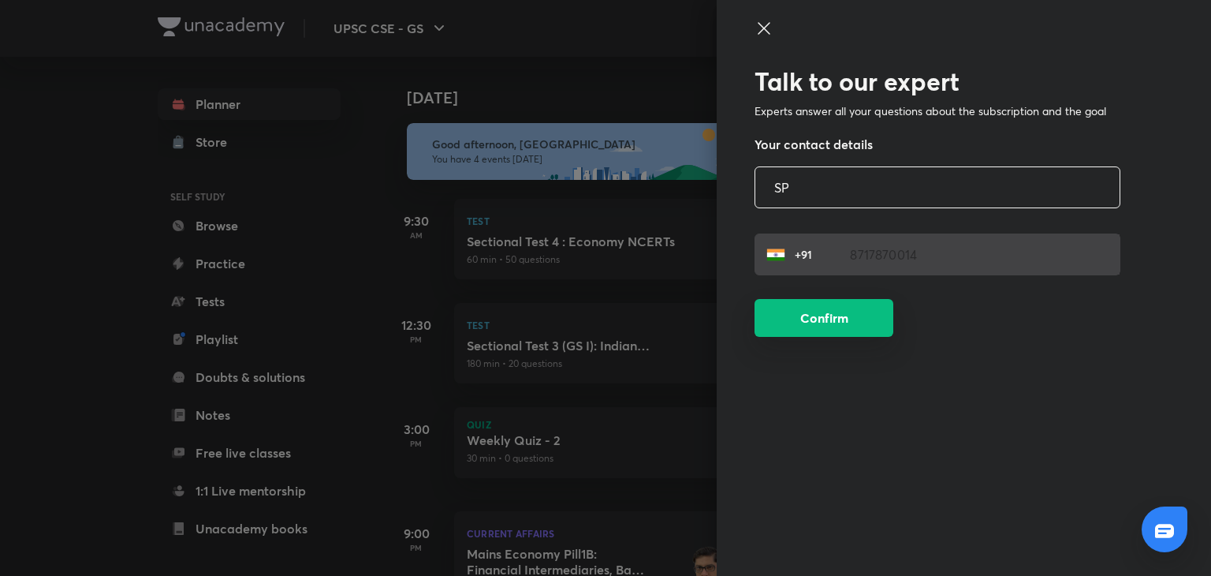 Image resolution: width=1211 pixels, height=576 pixels. I want to click on input: Enter your mobile number, so click(975, 254).